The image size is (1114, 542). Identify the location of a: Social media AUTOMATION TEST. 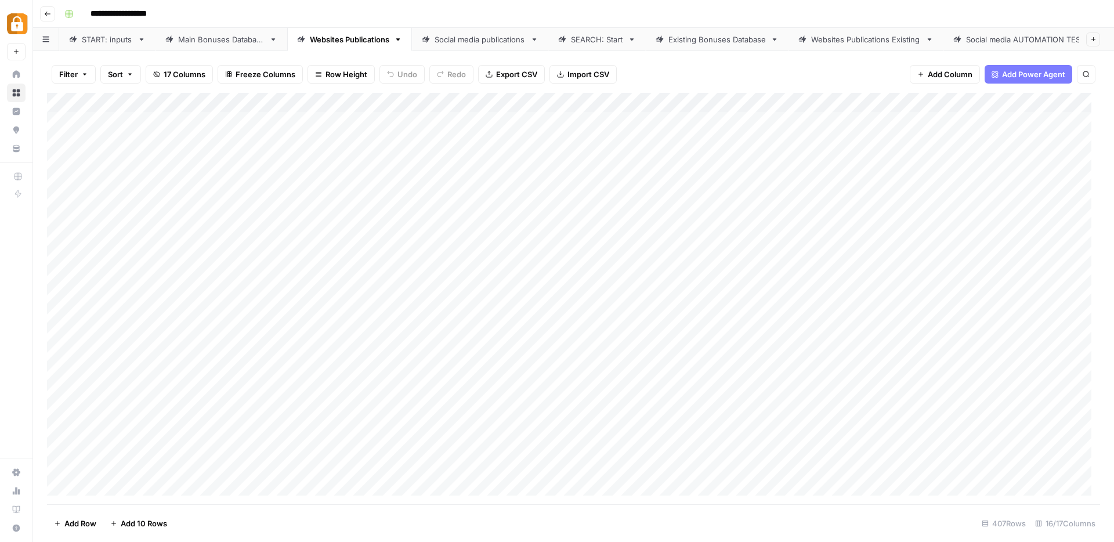
(1026, 39).